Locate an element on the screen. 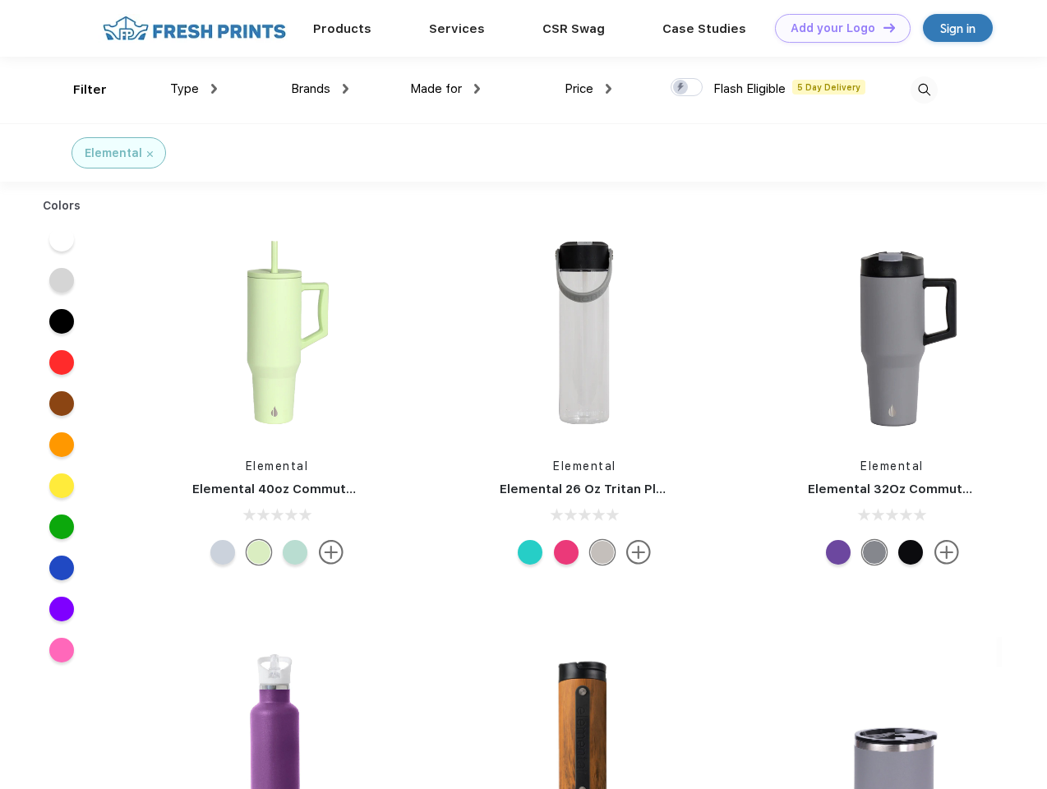 The width and height of the screenshot is (1047, 789). div: Colors is located at coordinates (62, 205).